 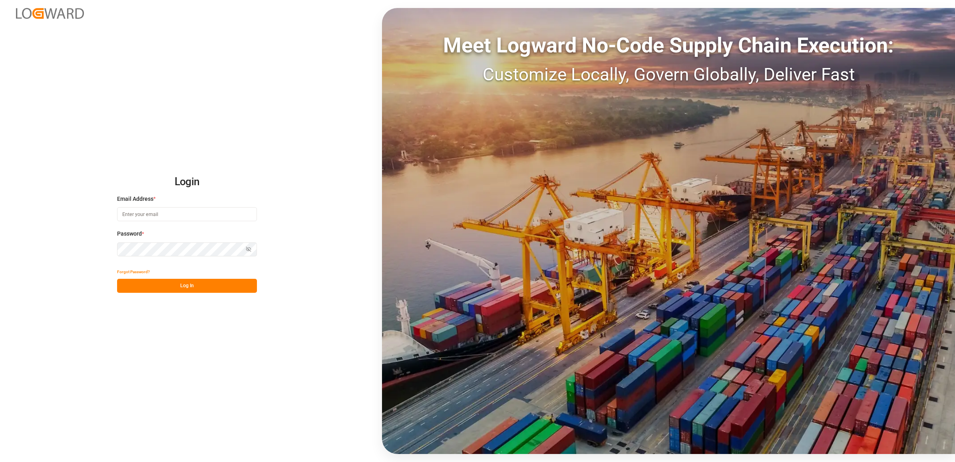 I want to click on div: Meet Logward No-Code Supply Chain Execution:, so click(x=669, y=46).